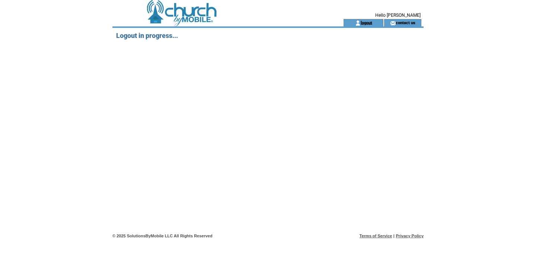 The width and height of the screenshot is (536, 263). What do you see at coordinates (366, 22) in the screenshot?
I see `a: logout` at bounding box center [366, 22].